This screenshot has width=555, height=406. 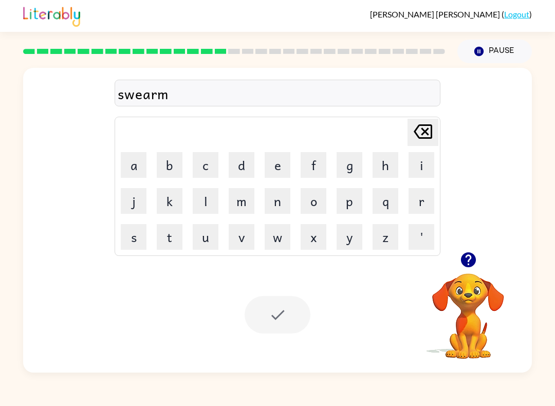 I want to click on button: e, so click(x=277, y=165).